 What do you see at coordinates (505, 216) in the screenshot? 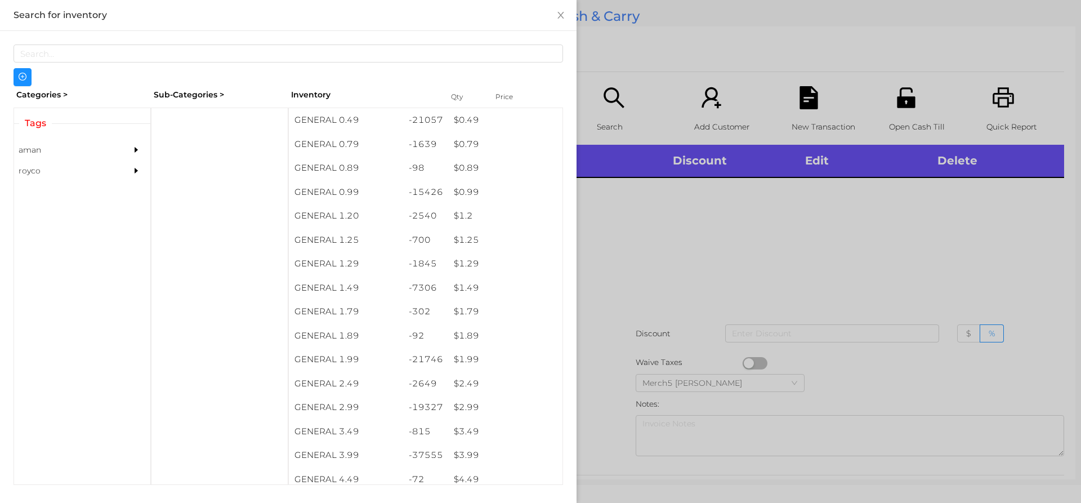
I see `div: $ 1.2` at bounding box center [505, 216].